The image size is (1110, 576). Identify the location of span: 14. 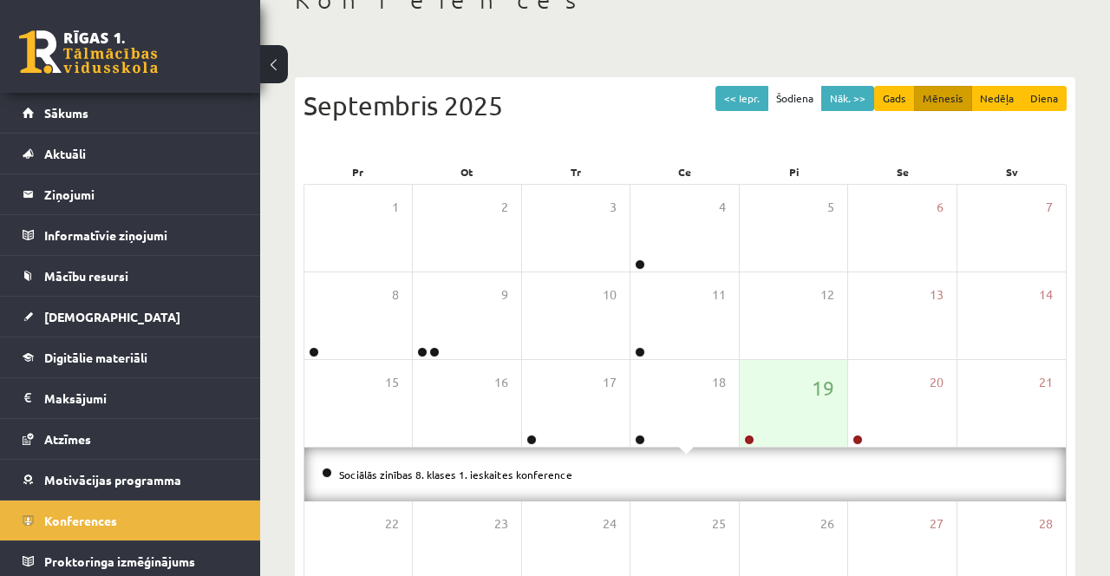
(1046, 295).